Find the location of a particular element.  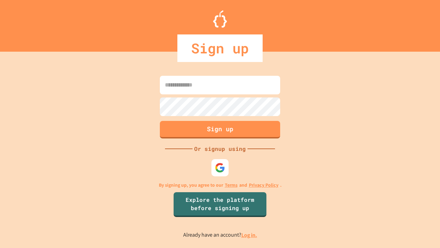

div: Or signup using is located at coordinates (220, 149).